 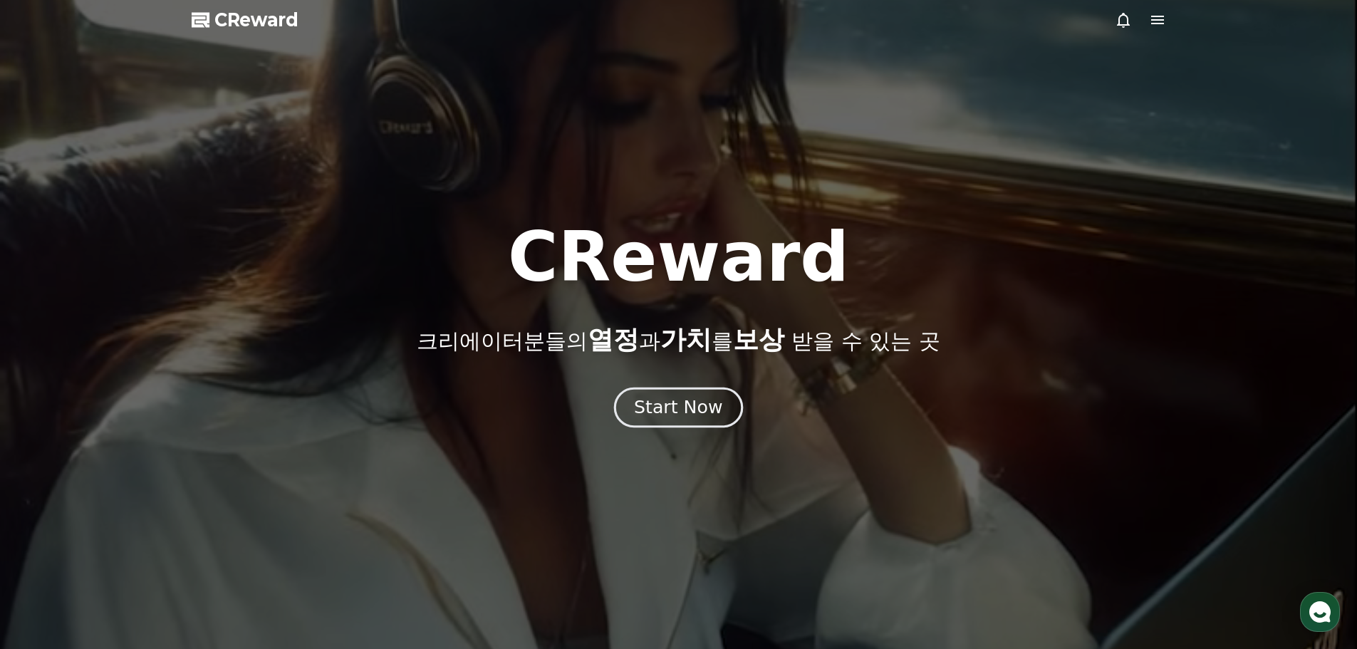 I want to click on span: 가치, so click(x=686, y=339).